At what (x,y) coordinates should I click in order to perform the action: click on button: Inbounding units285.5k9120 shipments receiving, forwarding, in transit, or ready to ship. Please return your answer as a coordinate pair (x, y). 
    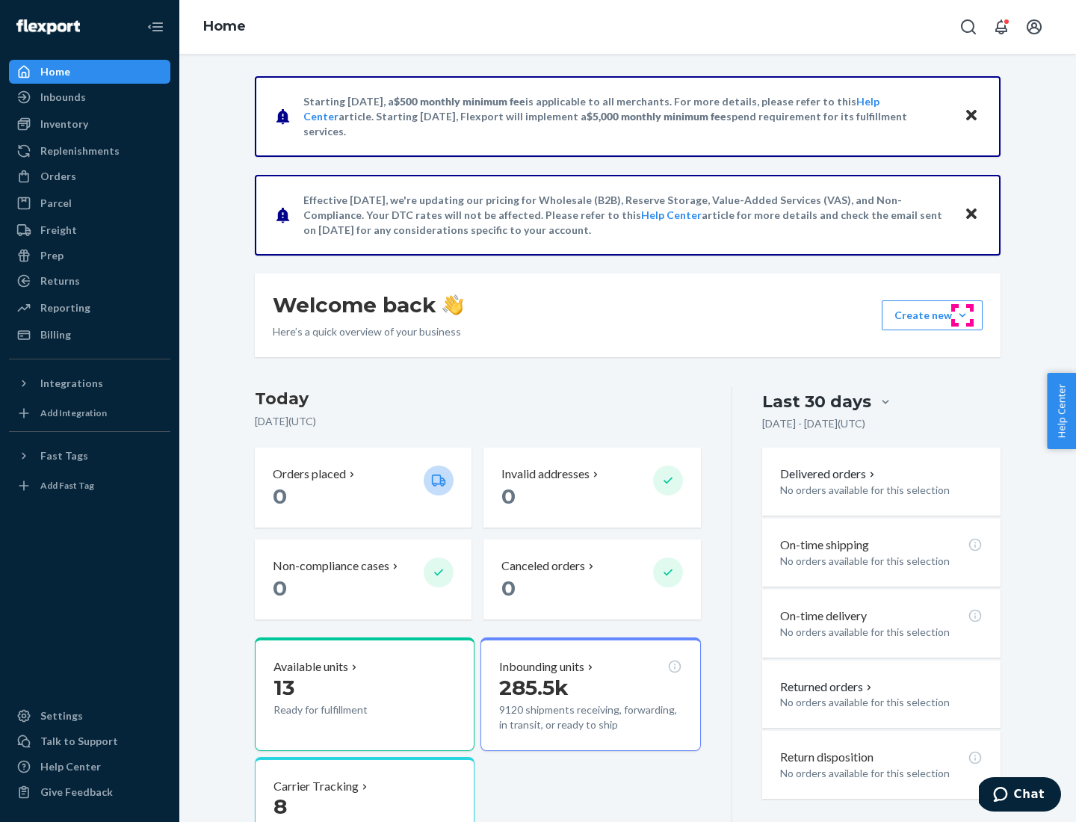
    Looking at the image, I should click on (590, 694).